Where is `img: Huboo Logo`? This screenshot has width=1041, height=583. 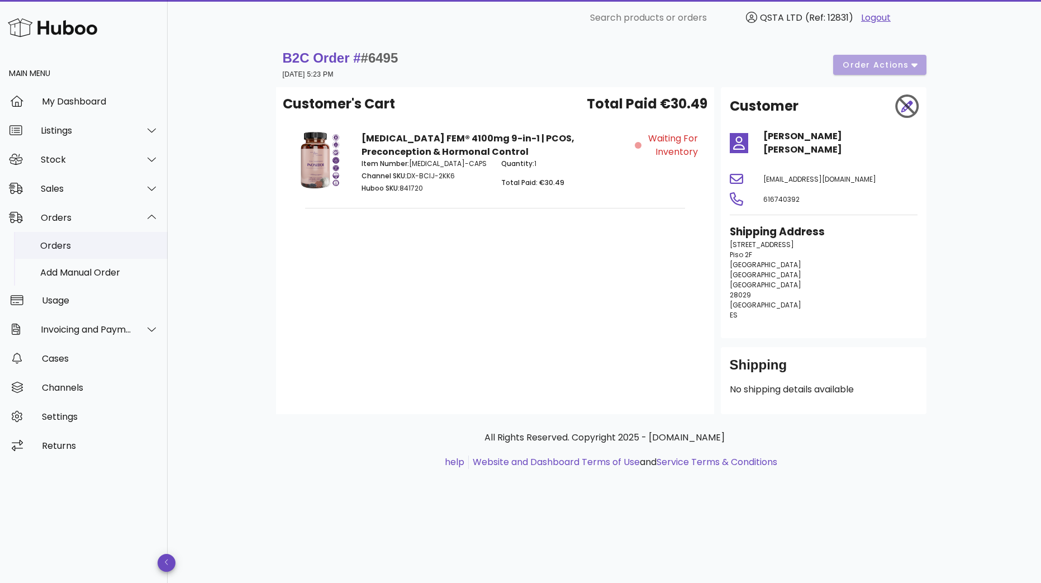
img: Huboo Logo is located at coordinates (53, 27).